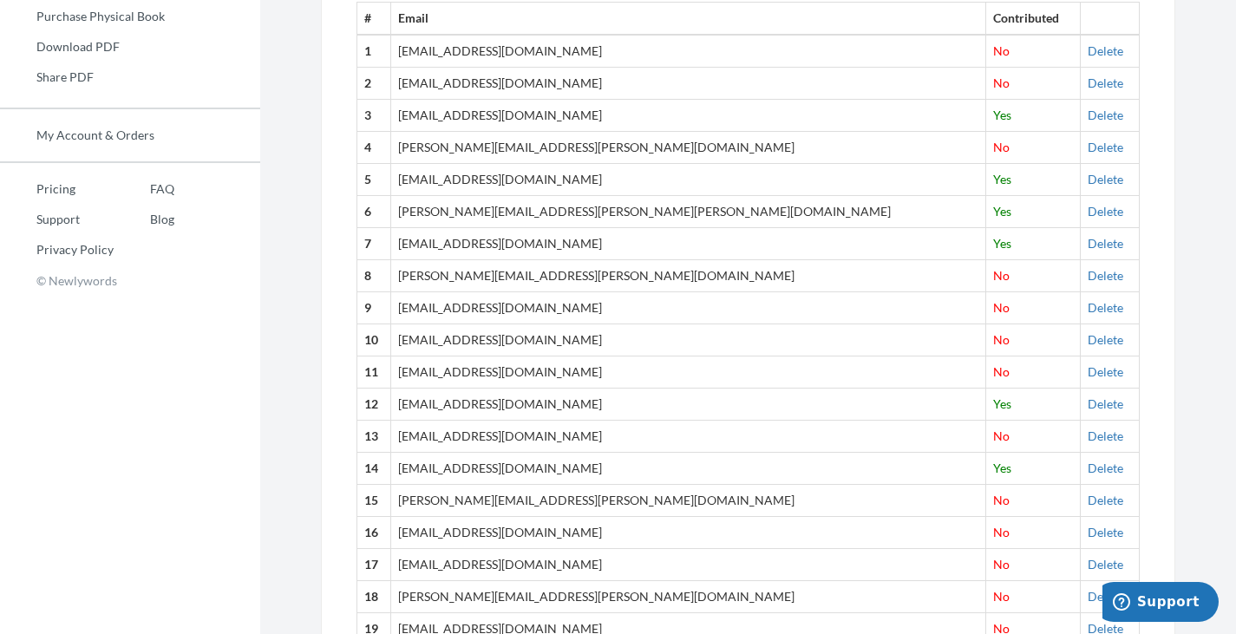 This screenshot has height=634, width=1236. What do you see at coordinates (144, 219) in the screenshot?
I see `a: Blog` at bounding box center [144, 219].